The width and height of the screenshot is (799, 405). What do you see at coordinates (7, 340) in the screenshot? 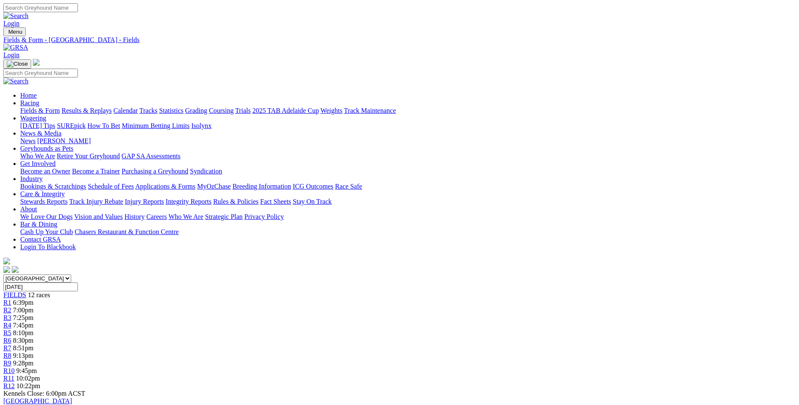
I see `a: R6` at bounding box center [7, 340].